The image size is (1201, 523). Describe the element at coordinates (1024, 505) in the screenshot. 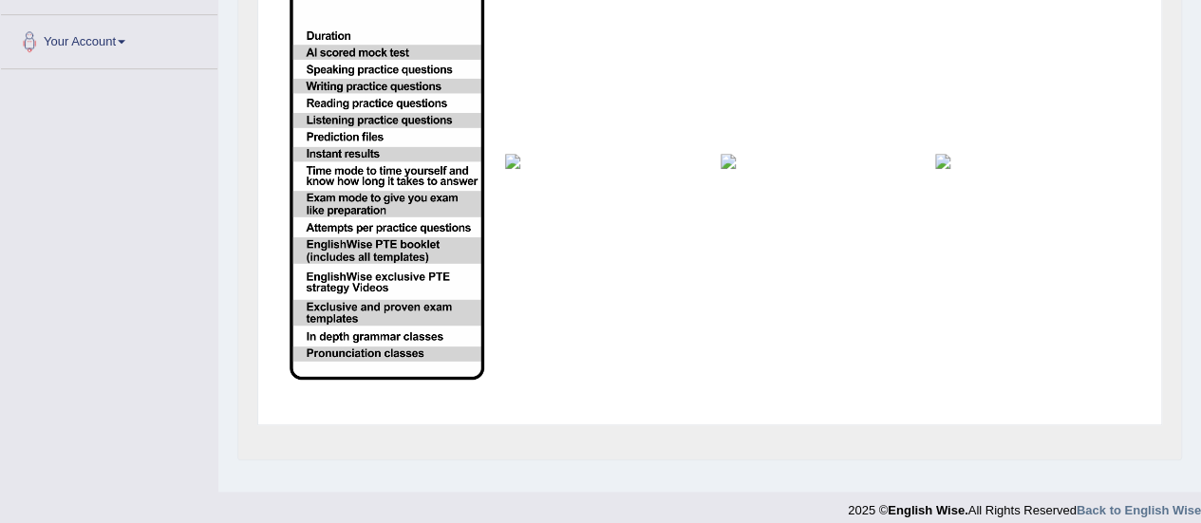

I see `div: 2025 © All Rights Reserved` at that location.